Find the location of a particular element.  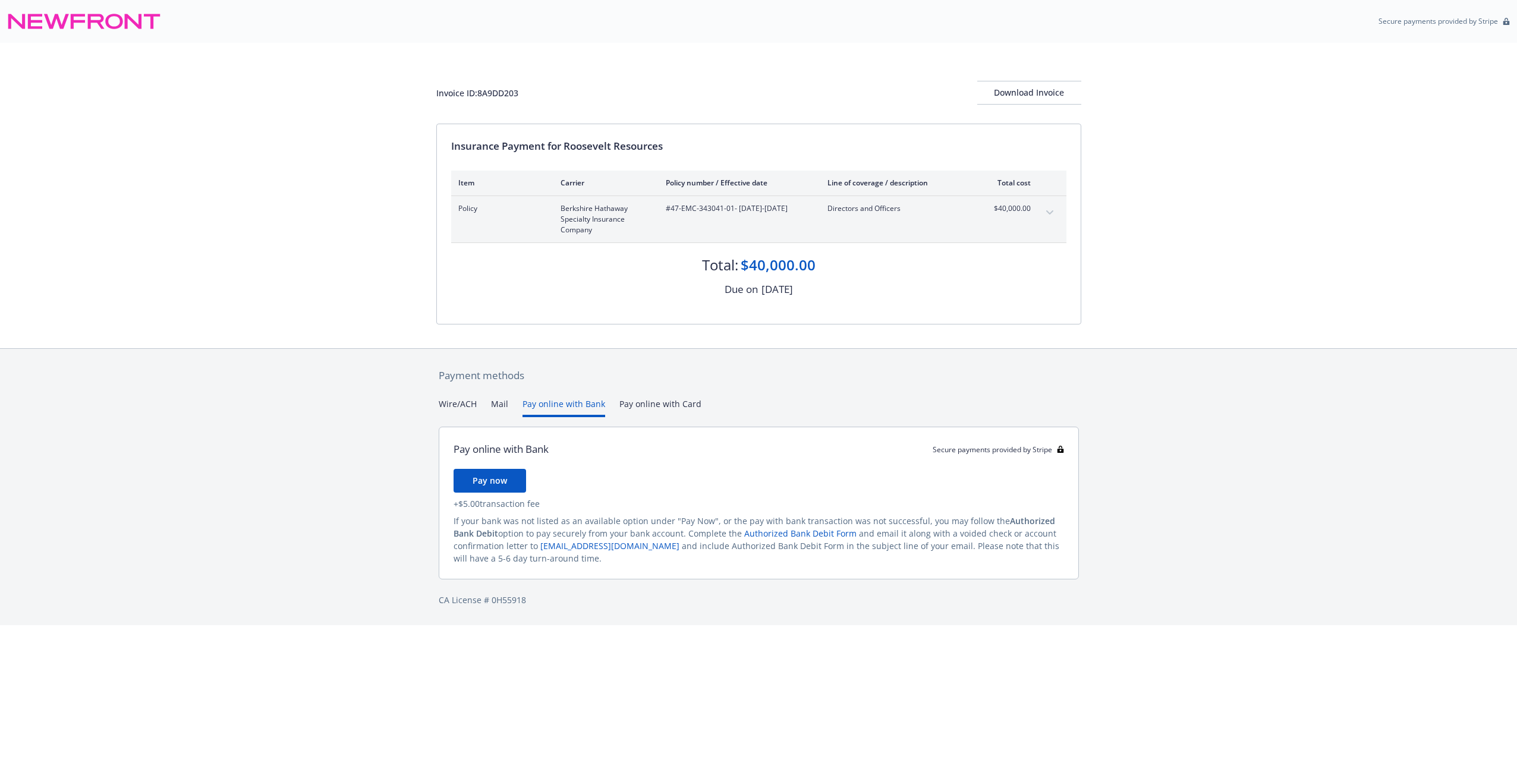

span: $40,000.00 is located at coordinates (1008, 209).